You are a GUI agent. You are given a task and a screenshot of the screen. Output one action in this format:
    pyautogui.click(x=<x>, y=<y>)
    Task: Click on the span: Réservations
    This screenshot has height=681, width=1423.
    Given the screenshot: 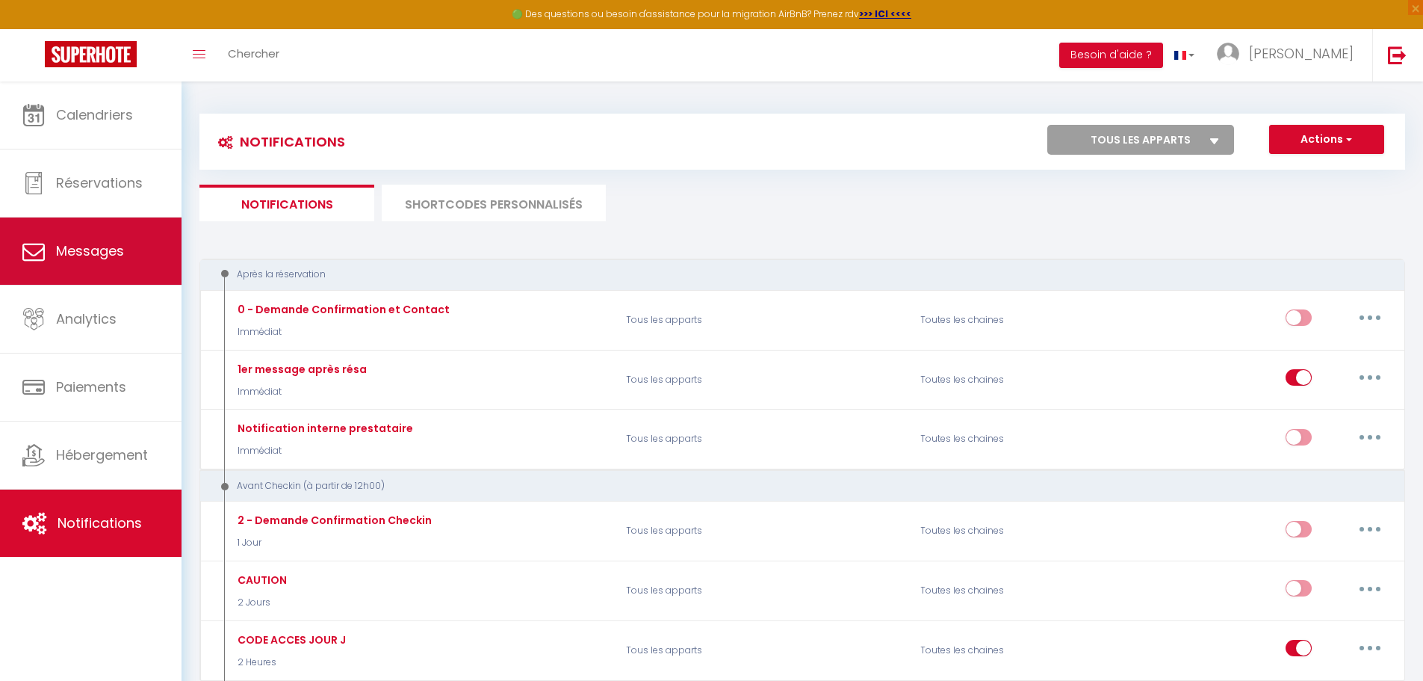 What is the action you would take?
    pyautogui.click(x=99, y=182)
    